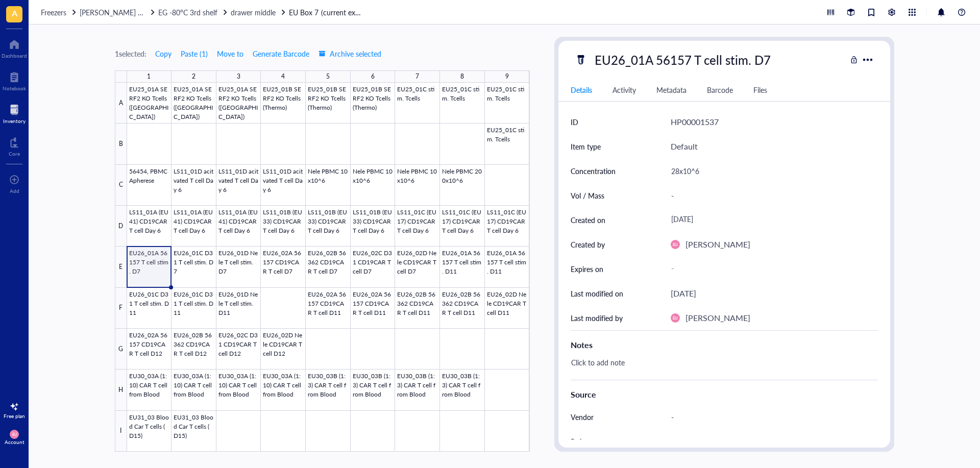 Image resolution: width=980 pixels, height=468 pixels. Describe the element at coordinates (14, 80) in the screenshot. I see `a: Notebook` at that location.